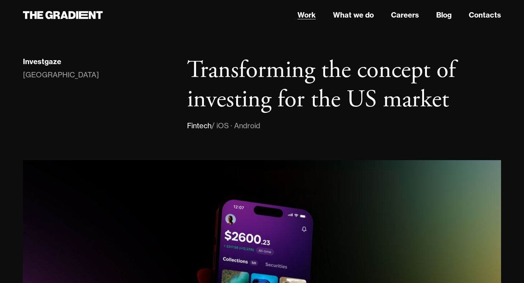 The width and height of the screenshot is (524, 283). What do you see at coordinates (354, 15) in the screenshot?
I see `a: What we do` at bounding box center [354, 15].